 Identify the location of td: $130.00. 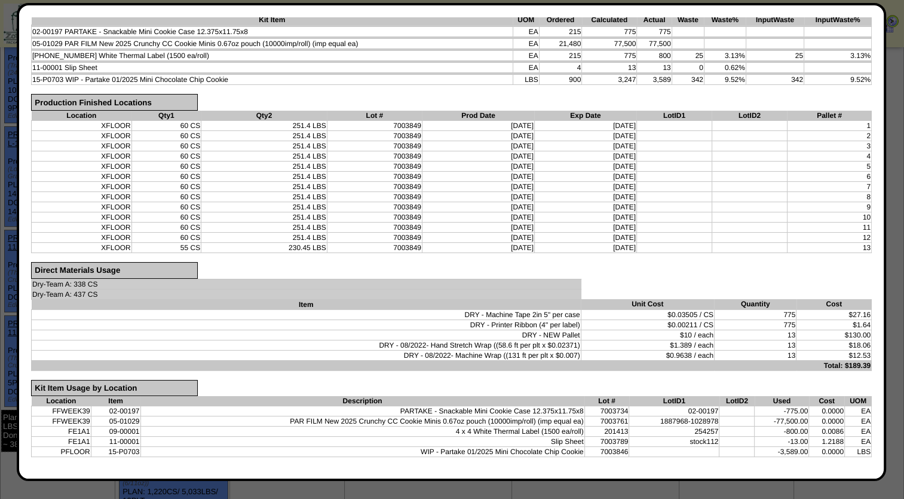
(834, 334).